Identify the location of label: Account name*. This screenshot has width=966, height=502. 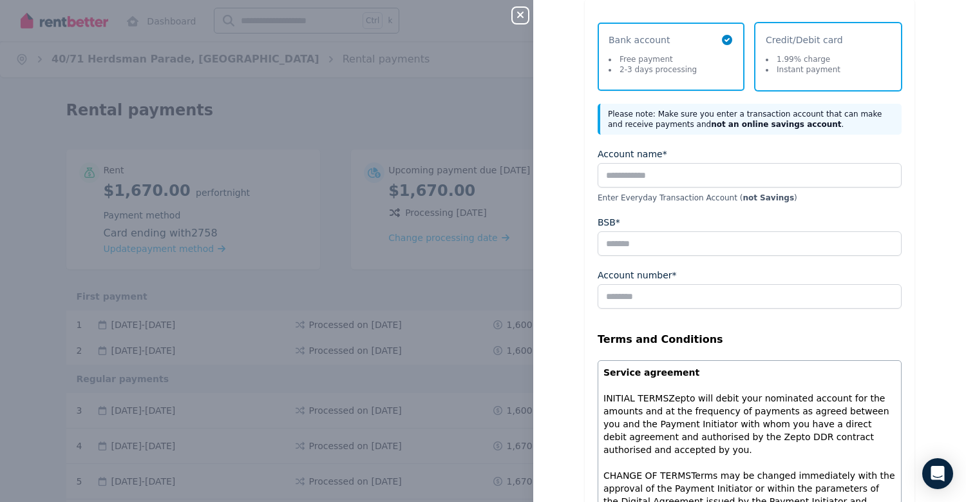
(632, 154).